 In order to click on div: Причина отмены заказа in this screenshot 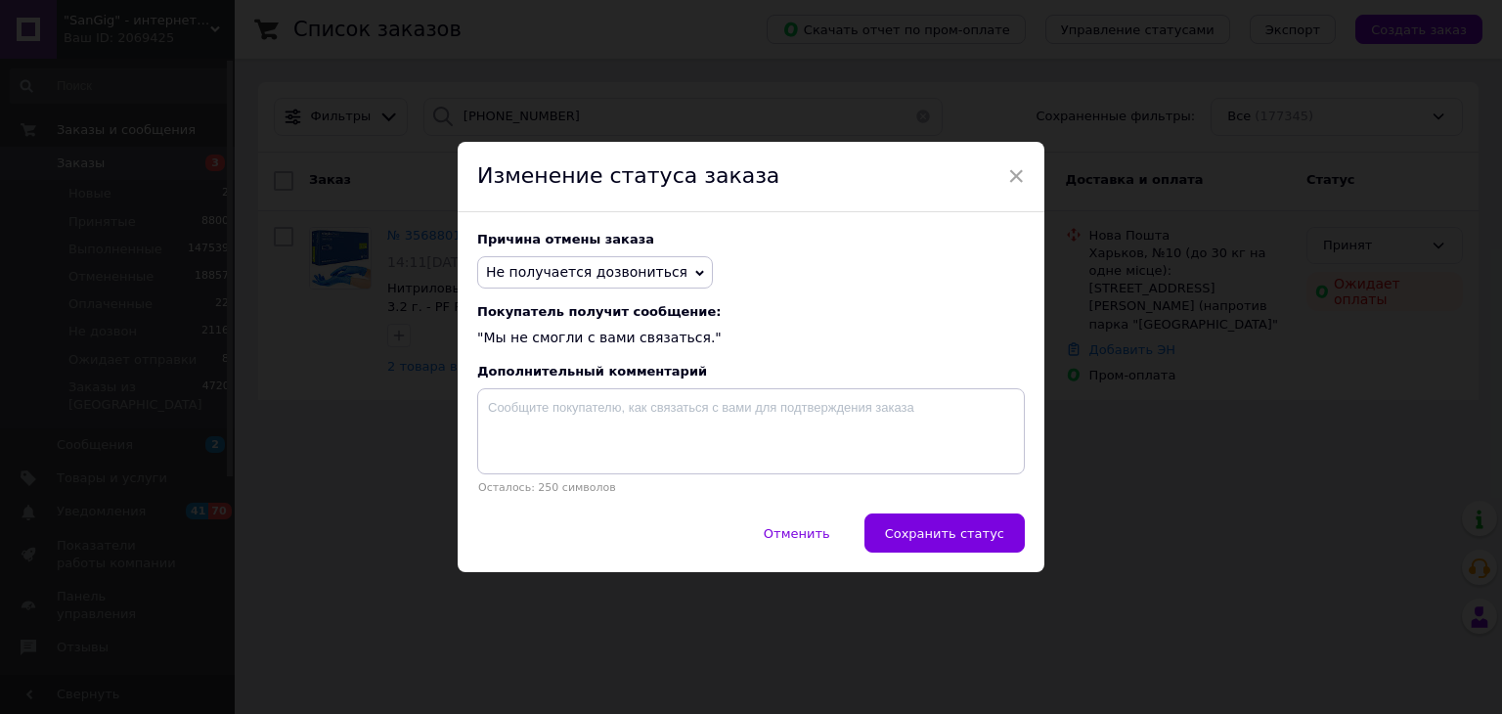, I will do `click(751, 239)`.